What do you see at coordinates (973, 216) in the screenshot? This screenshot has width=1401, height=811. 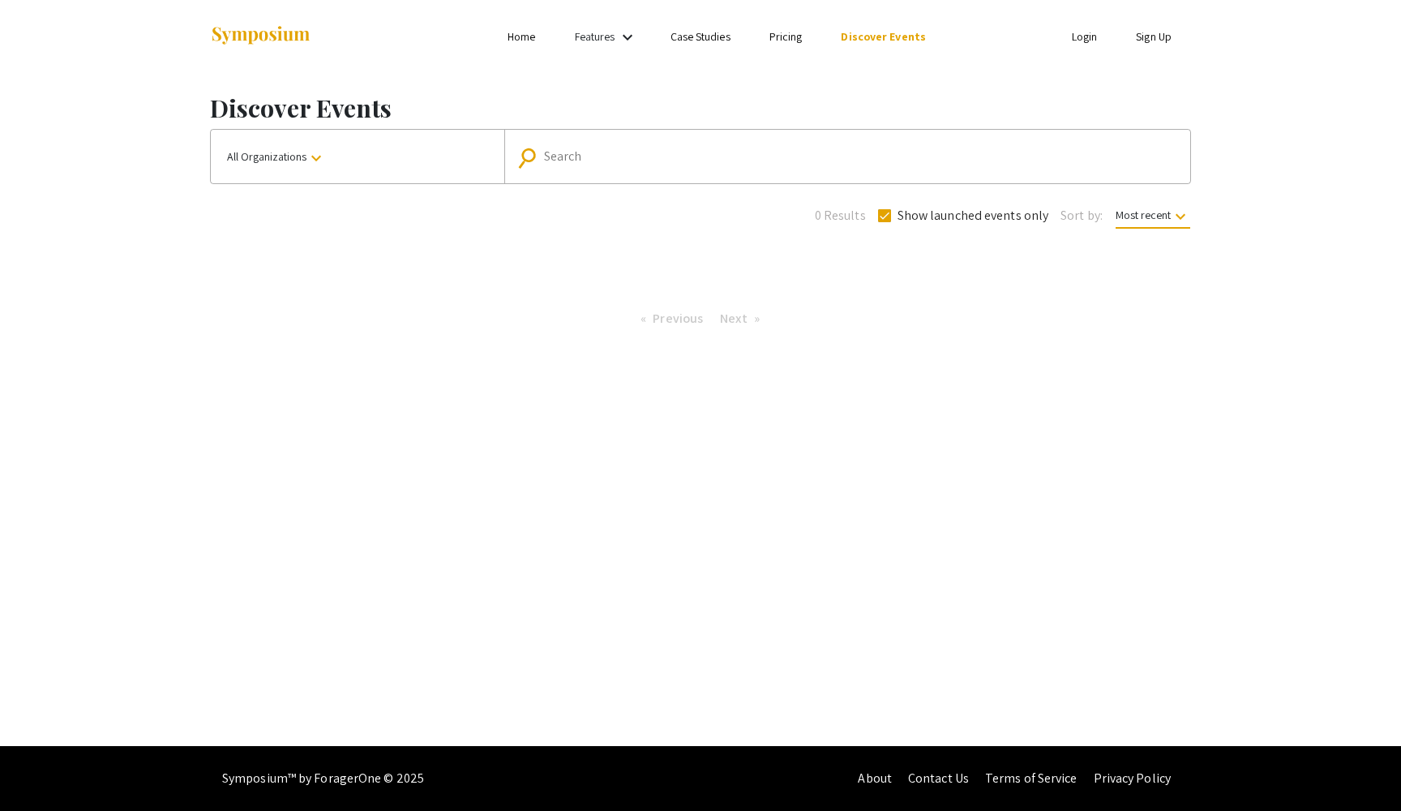 I see `span: Show launched events only` at bounding box center [973, 216].